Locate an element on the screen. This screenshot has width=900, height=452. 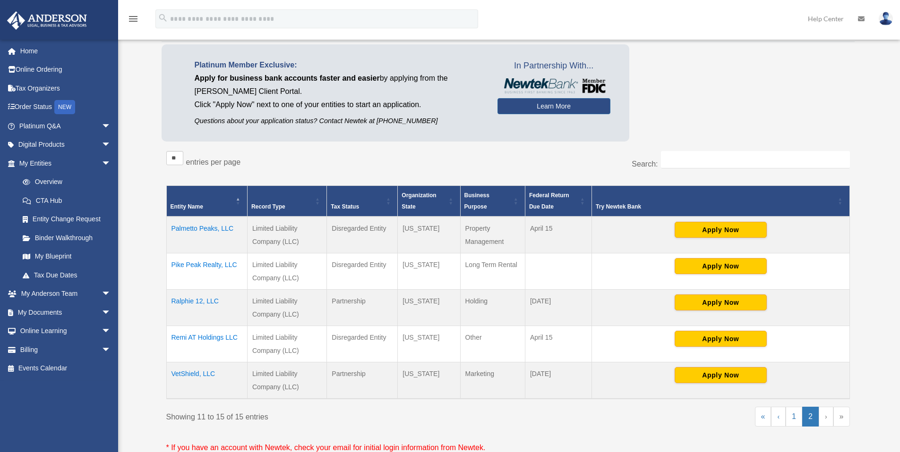
th: Record Type: Activate to sort is located at coordinates (287, 202).